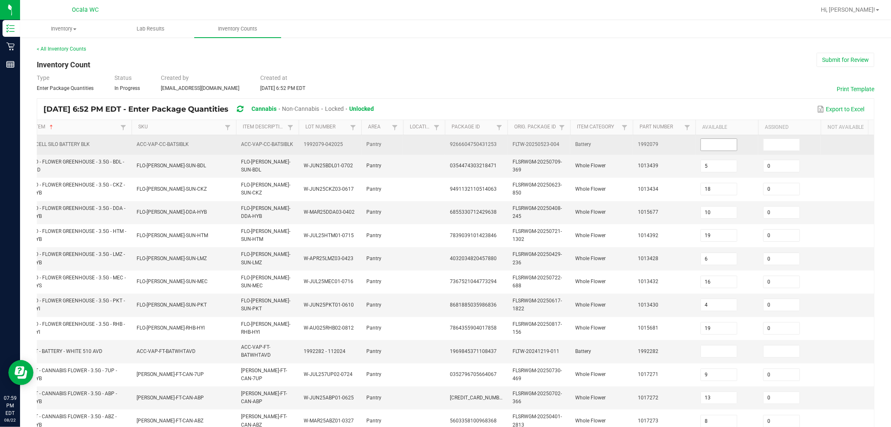 The image size is (891, 427). Describe the element at coordinates (238, 29) in the screenshot. I see `a: Inventory Counts` at that location.